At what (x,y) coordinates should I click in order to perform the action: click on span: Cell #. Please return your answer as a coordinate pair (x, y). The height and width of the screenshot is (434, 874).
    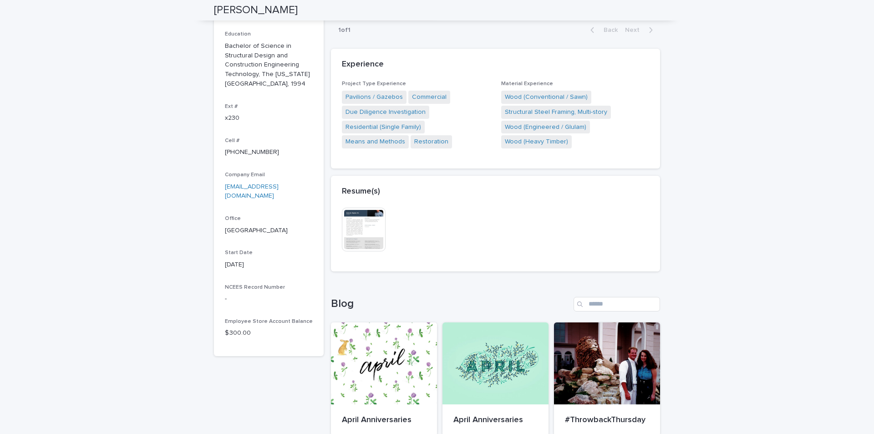
    Looking at the image, I should click on (232, 141).